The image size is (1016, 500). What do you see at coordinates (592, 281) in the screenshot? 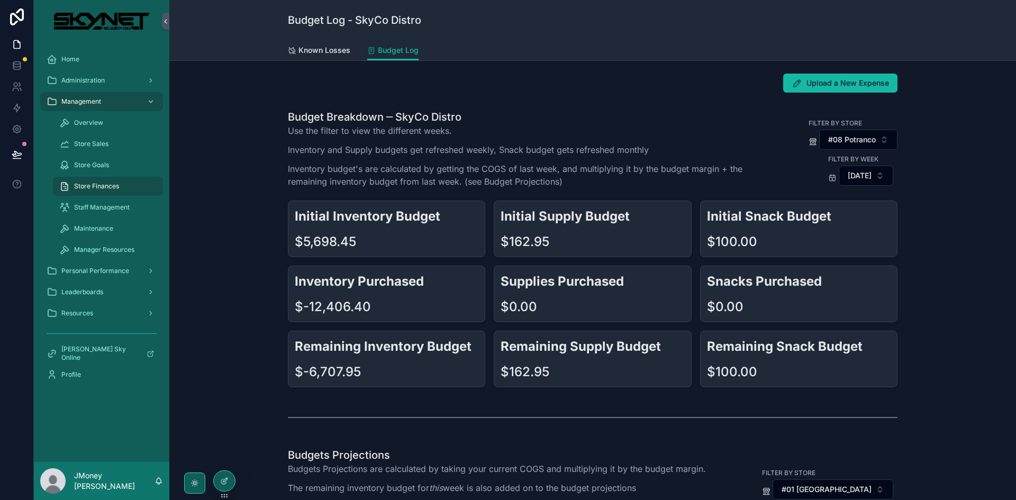
I see `h2: Supplies Purchased` at bounding box center [592, 281].